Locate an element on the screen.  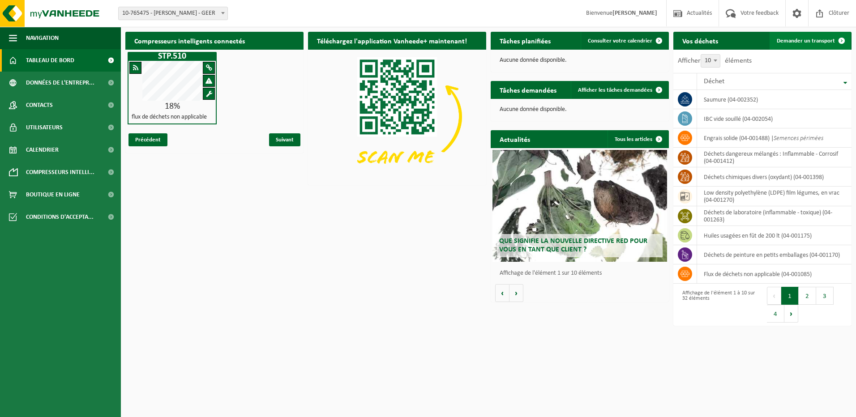
td: déchets de laboratoire (inflammable - toxique) (04-001263) is located at coordinates (774, 216).